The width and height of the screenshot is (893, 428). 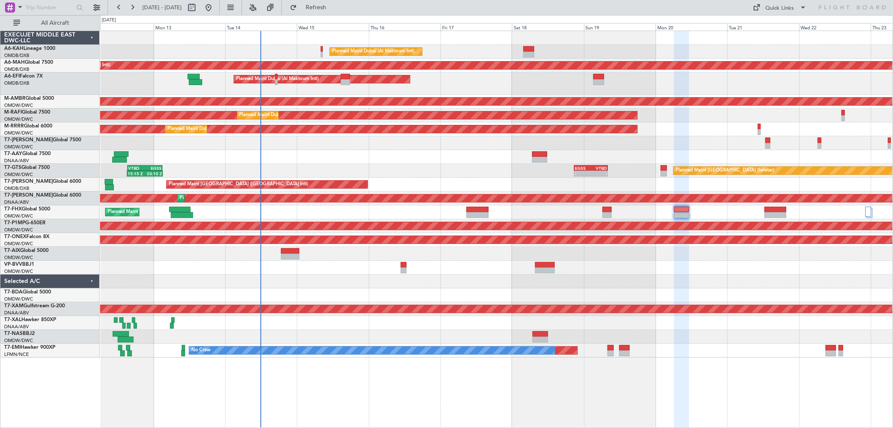 What do you see at coordinates (117, 27) in the screenshot?
I see `div: Sun 12` at bounding box center [117, 27].